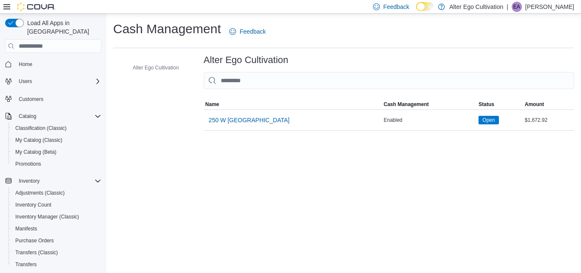 The image size is (581, 273). What do you see at coordinates (57, 193) in the screenshot?
I see `button: Adjustments (Classic)` at bounding box center [57, 193].